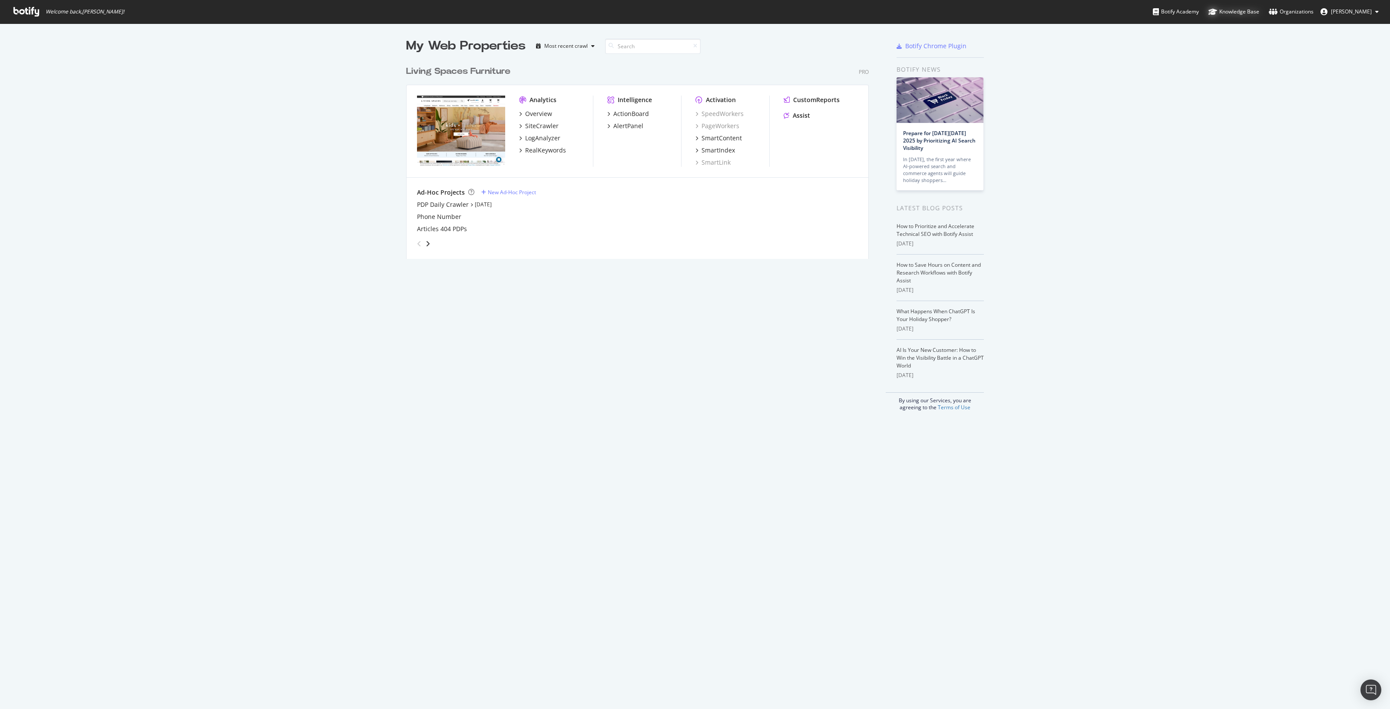 This screenshot has width=1390, height=709. What do you see at coordinates (442, 229) in the screenshot?
I see `div: Articles 404 PDPs` at bounding box center [442, 229].